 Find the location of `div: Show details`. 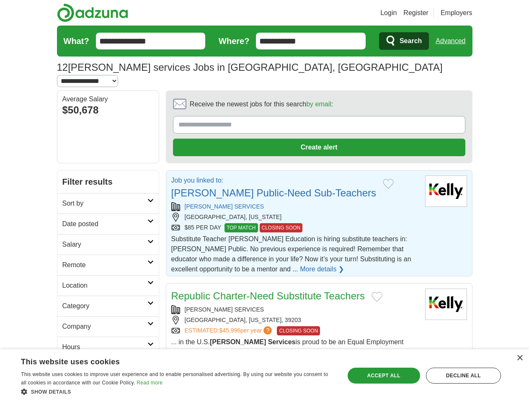

div: Show details is located at coordinates (178, 392).